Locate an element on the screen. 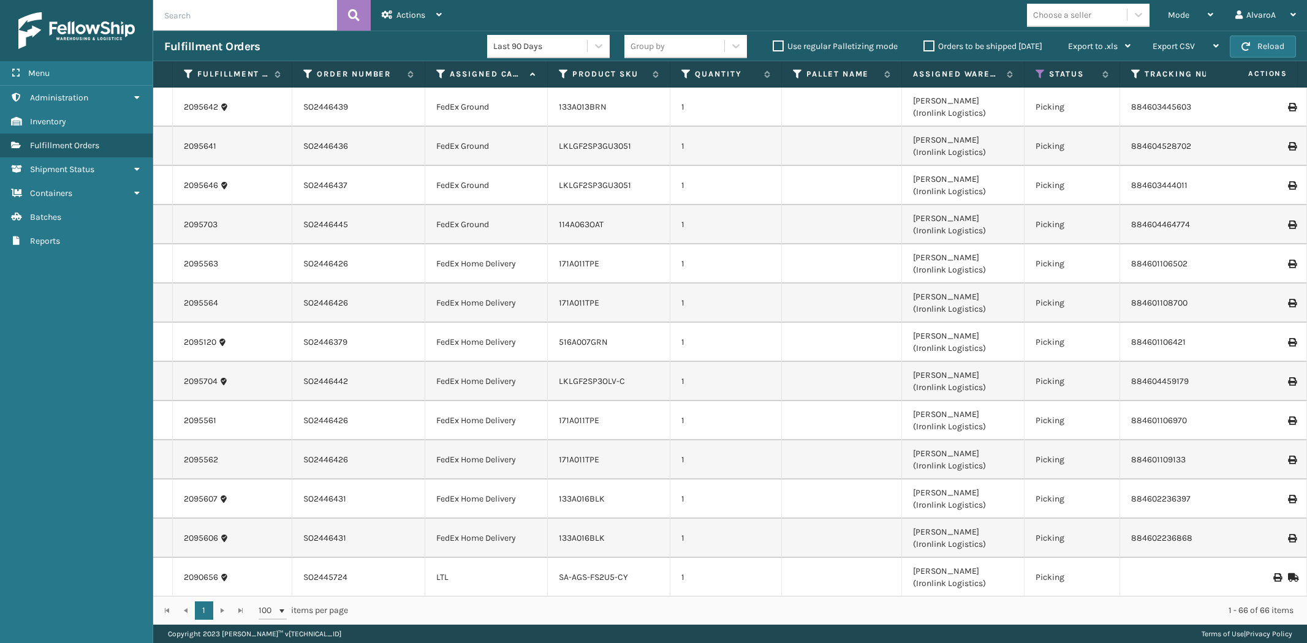  a: 2090656 is located at coordinates (201, 578).